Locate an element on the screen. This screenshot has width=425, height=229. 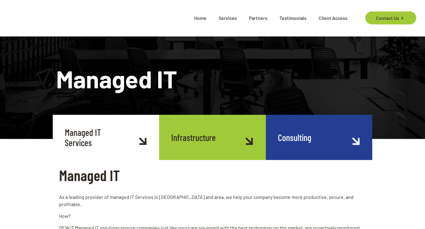
span: Testimonials is located at coordinates (293, 18).